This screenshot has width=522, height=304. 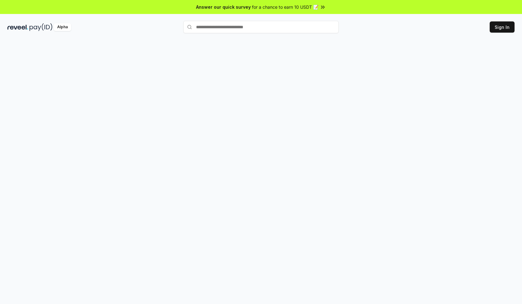 What do you see at coordinates (502, 27) in the screenshot?
I see `button: Sign In` at bounding box center [502, 27].